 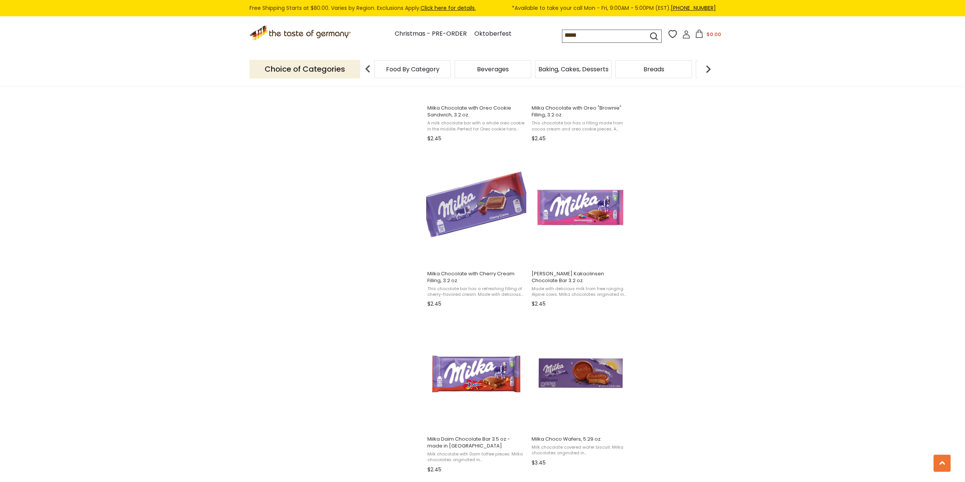 I want to click on a: Milka Choco Wafers, 5.29 oz., so click(x=581, y=393).